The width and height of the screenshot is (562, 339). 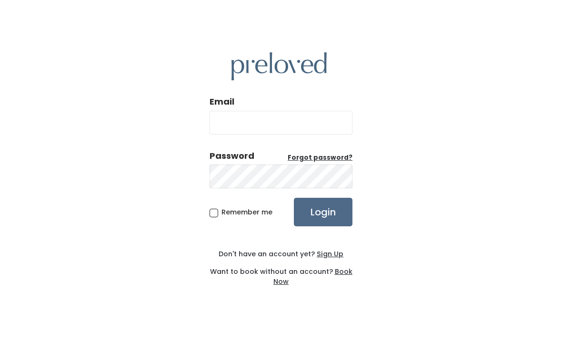 I want to click on u: Sign Up, so click(x=330, y=254).